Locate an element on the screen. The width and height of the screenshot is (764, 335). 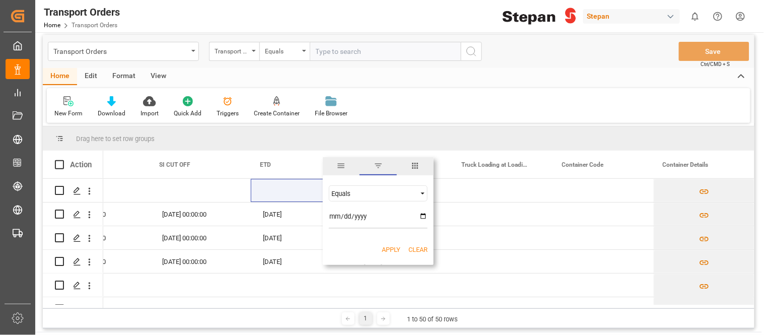
div: 1 to 50 of 50 rows is located at coordinates (433, 319).